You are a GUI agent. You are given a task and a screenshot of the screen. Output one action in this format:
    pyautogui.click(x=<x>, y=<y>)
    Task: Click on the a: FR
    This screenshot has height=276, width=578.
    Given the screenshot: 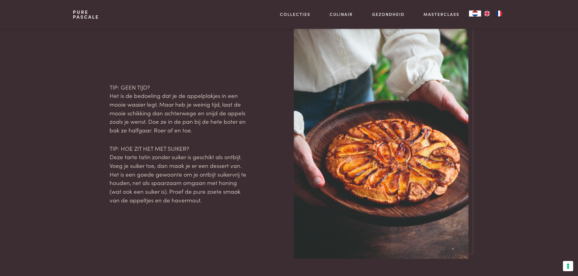 What is the action you would take?
    pyautogui.click(x=499, y=14)
    